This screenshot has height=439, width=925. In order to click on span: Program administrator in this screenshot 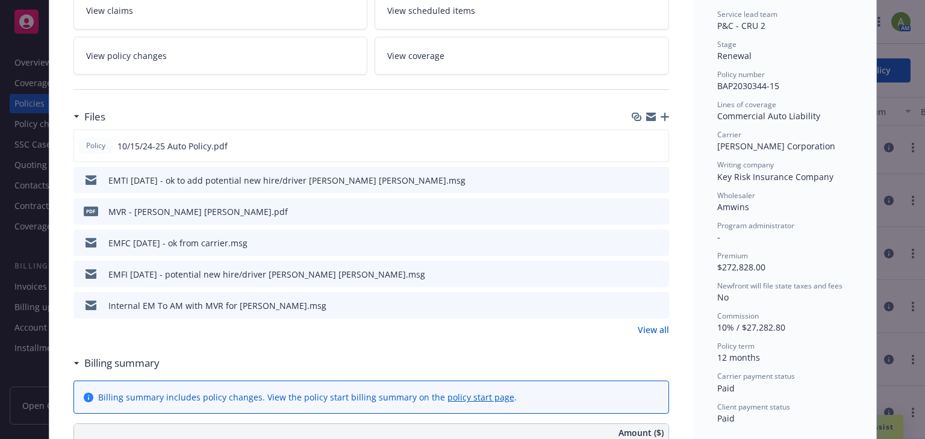, I will do `click(756, 225)`.